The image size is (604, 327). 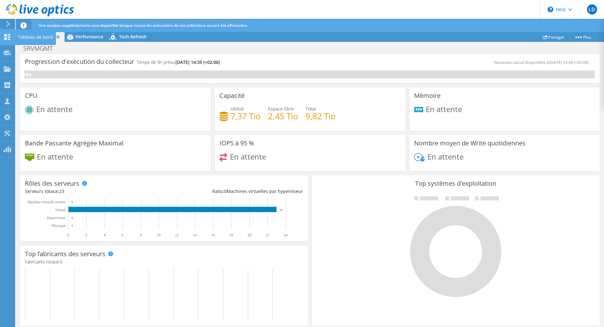 What do you see at coordinates (62, 191) in the screenshot?
I see `span: 23` at bounding box center [62, 191].